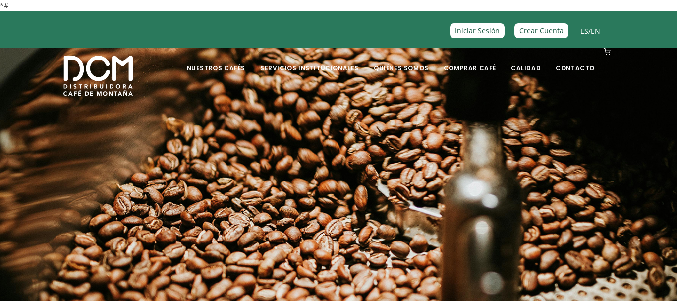 The image size is (677, 301). What do you see at coordinates (470, 60) in the screenshot?
I see `a: Comprar Café` at bounding box center [470, 60].